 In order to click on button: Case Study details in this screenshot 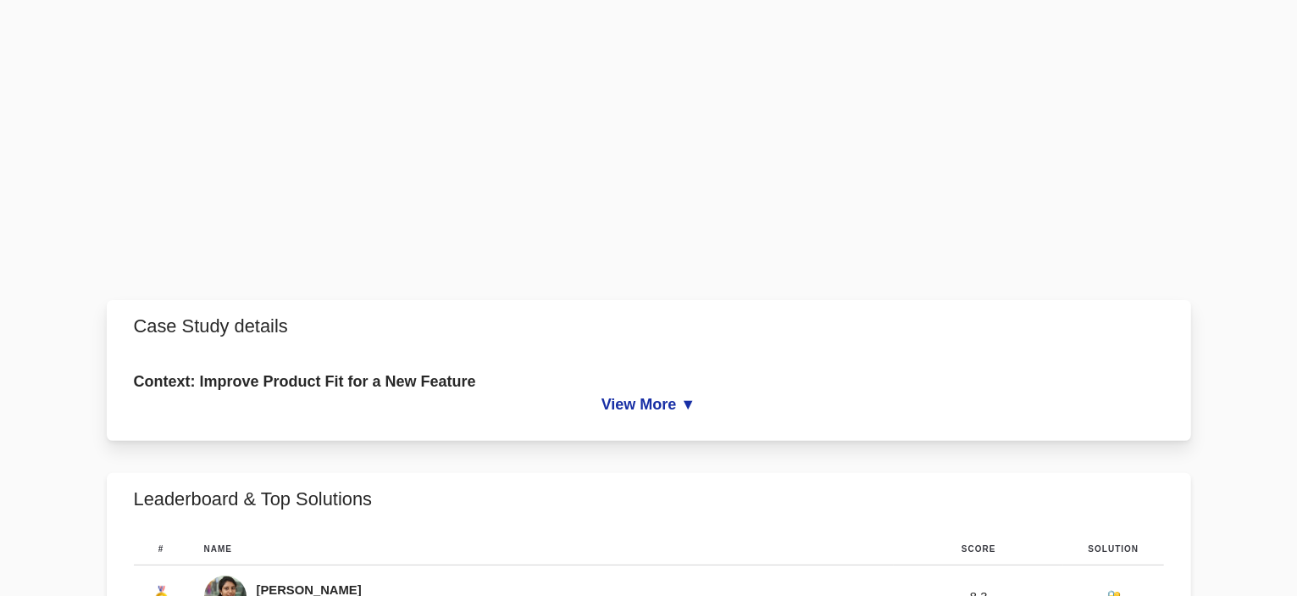, I will do `click(649, 326)`.